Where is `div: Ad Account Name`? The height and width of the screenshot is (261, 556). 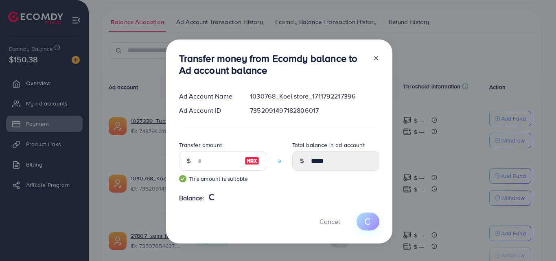
div: Ad Account Name is located at coordinates (208, 96).